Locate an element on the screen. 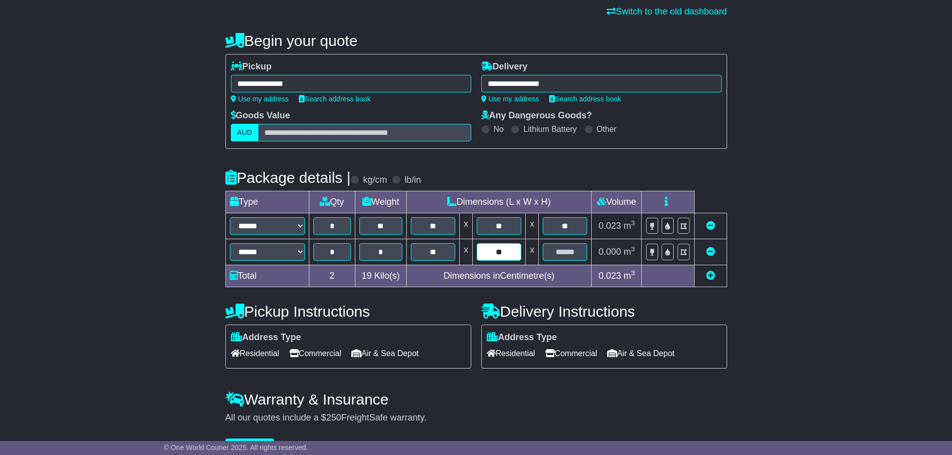  a: Add new item is located at coordinates (711, 276).